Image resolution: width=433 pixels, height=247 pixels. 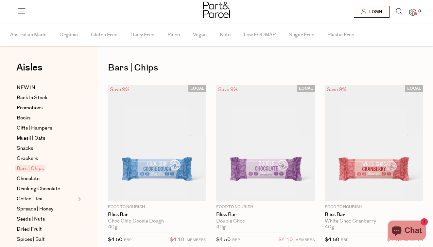 What do you see at coordinates (259, 35) in the screenshot?
I see `span: Low FODMAP` at bounding box center [259, 35].